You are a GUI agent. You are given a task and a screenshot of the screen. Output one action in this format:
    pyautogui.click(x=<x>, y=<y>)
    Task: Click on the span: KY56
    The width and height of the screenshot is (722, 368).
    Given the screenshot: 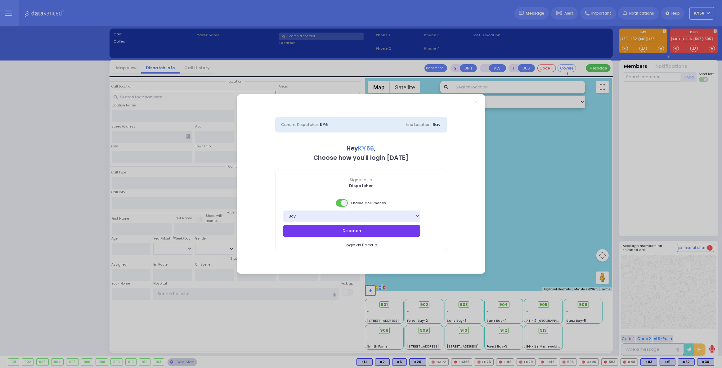 What is the action you would take?
    pyautogui.click(x=366, y=148)
    